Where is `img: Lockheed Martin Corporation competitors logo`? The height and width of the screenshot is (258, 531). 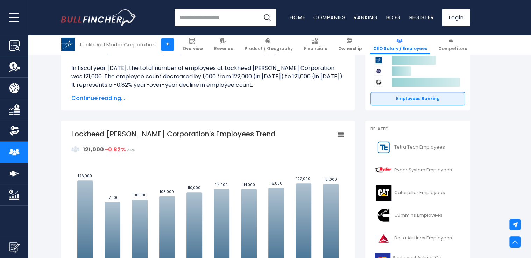
img: Lockheed Martin Corporation competitors logo is located at coordinates (378, 60).